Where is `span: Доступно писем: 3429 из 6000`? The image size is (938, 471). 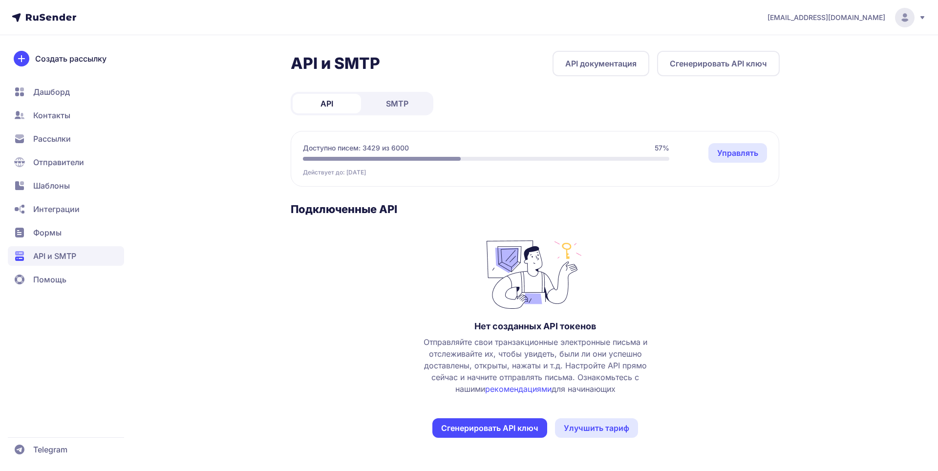 span: Доступно писем: 3429 из 6000 is located at coordinates (356, 148).